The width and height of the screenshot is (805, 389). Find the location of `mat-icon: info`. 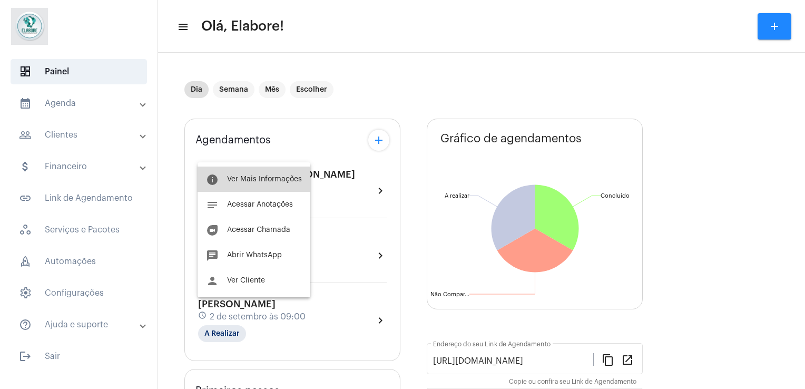

mat-icon: info is located at coordinates (212, 180).